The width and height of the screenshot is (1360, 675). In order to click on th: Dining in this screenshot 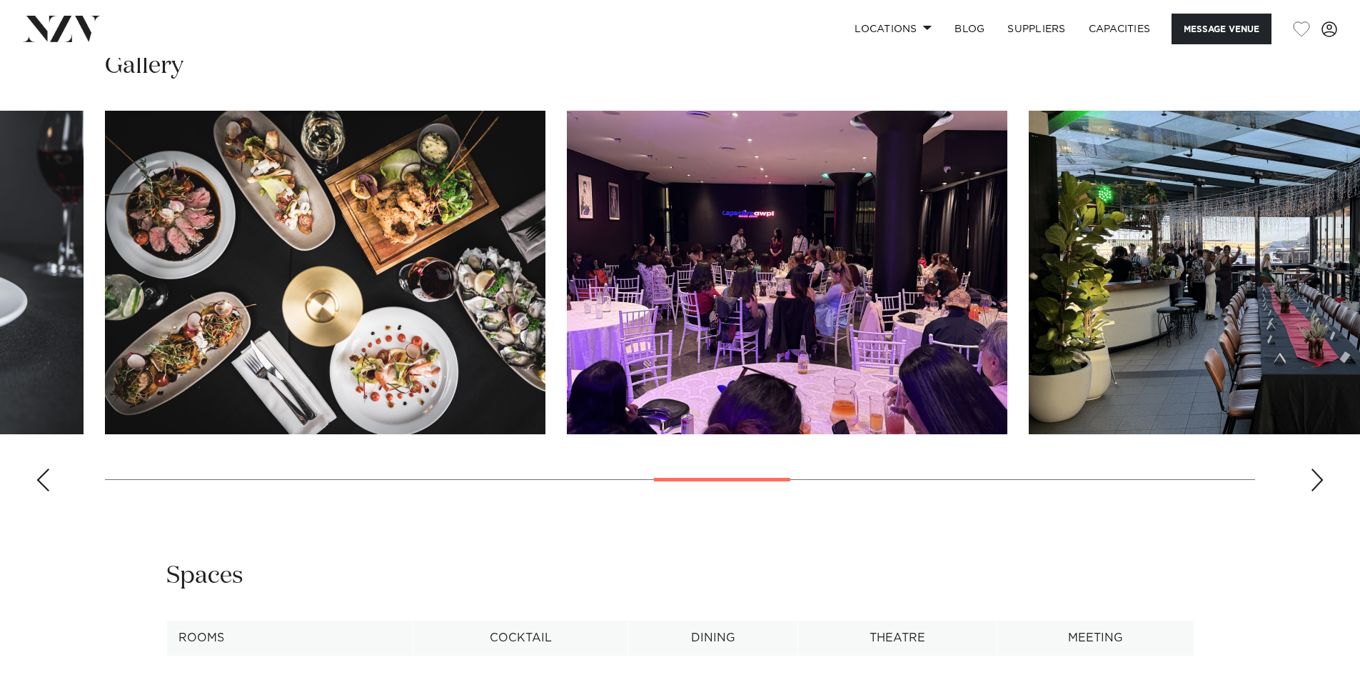, I will do `click(713, 638)`.